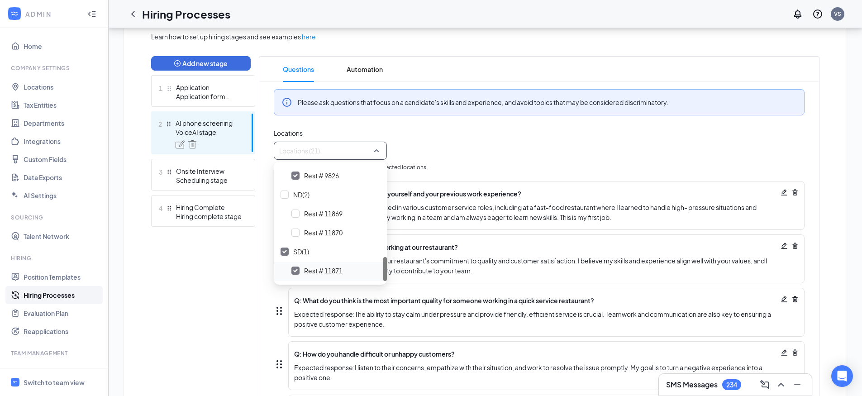  Describe the element at coordinates (298, 69) in the screenshot. I see `span: Questions` at that location.